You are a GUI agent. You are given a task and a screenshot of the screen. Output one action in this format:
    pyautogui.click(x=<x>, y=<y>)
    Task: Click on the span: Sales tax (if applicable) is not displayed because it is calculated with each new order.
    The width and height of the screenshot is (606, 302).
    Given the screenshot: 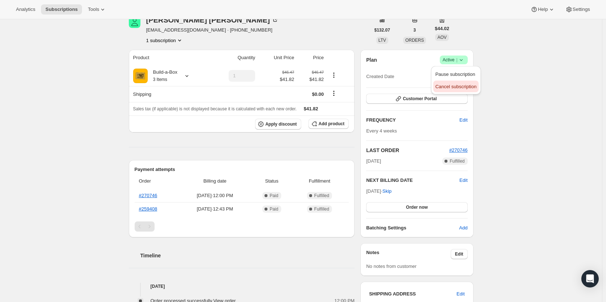 What is the action you would take?
    pyautogui.click(x=215, y=109)
    